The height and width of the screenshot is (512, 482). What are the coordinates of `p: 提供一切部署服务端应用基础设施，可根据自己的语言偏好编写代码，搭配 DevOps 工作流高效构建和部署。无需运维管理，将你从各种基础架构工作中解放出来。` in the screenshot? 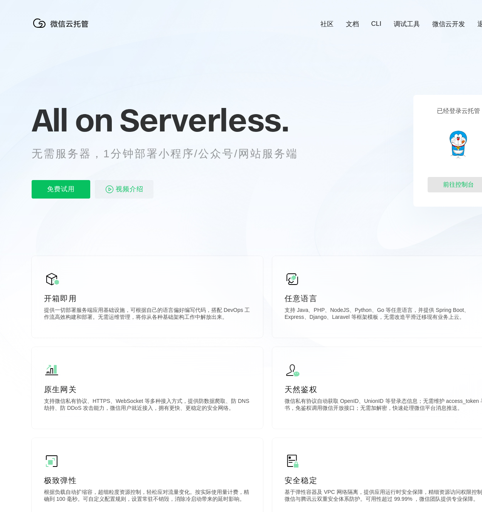 It's located at (147, 315).